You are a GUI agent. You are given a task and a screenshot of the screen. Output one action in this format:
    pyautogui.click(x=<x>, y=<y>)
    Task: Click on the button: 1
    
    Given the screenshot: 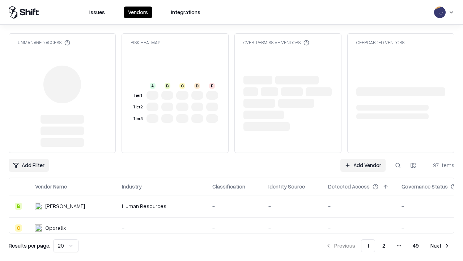 What is the action you would take?
    pyautogui.click(x=368, y=245)
    